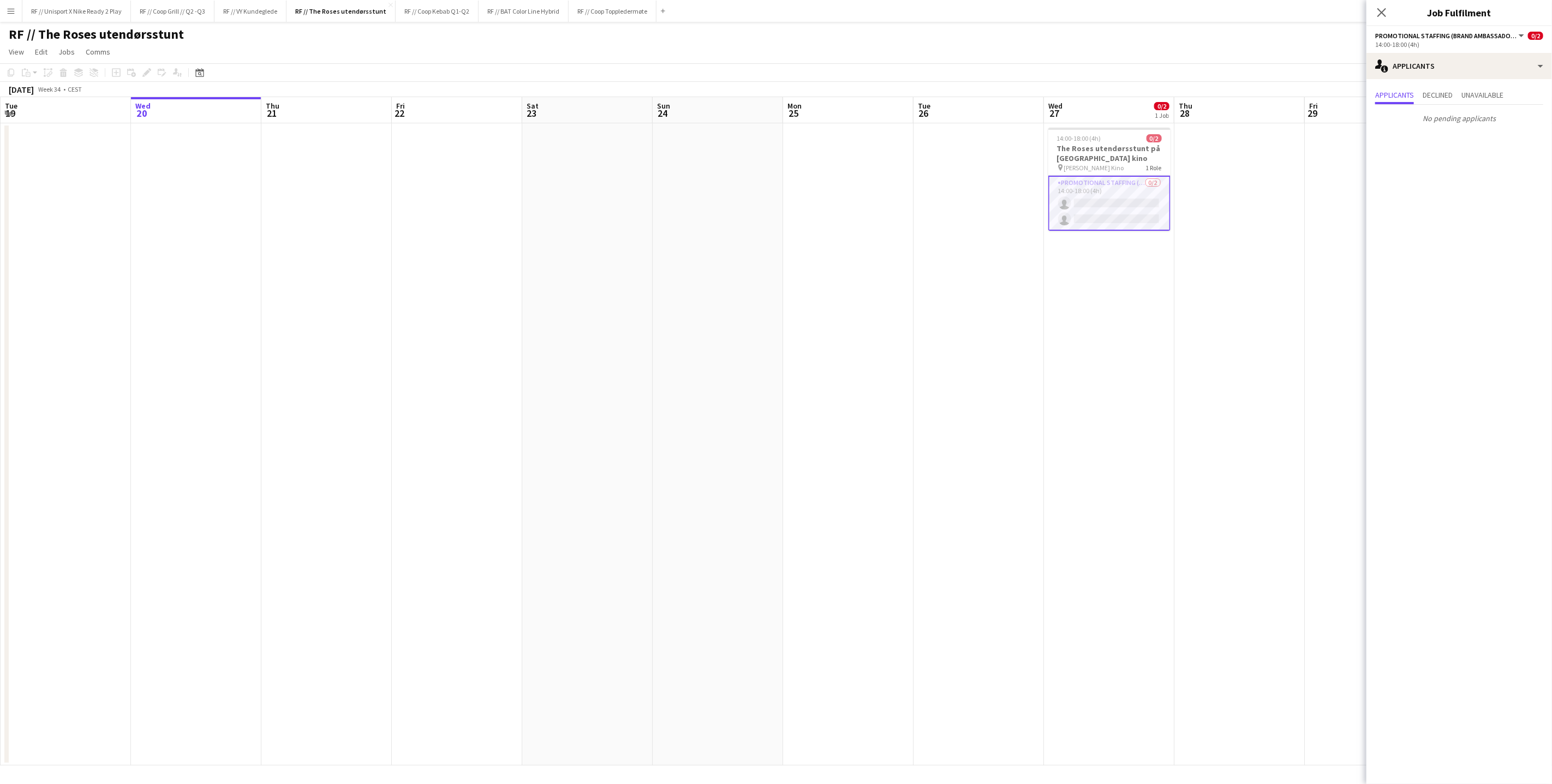 The height and width of the screenshot is (784, 1552). I want to click on span: 29, so click(1312, 113).